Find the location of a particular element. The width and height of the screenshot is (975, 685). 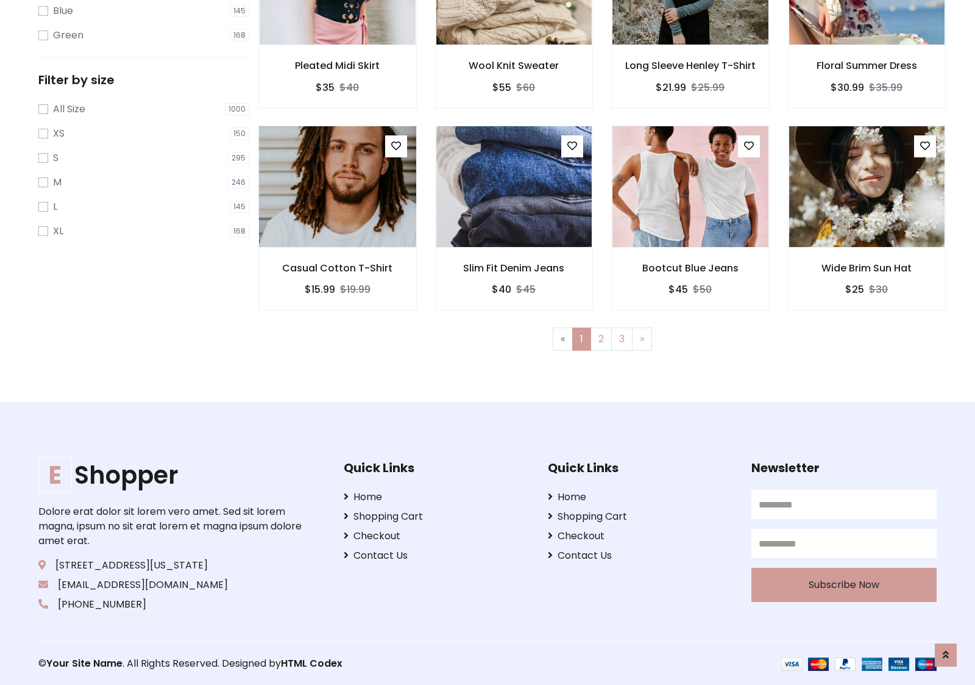

a: 1 is located at coordinates (581, 339).